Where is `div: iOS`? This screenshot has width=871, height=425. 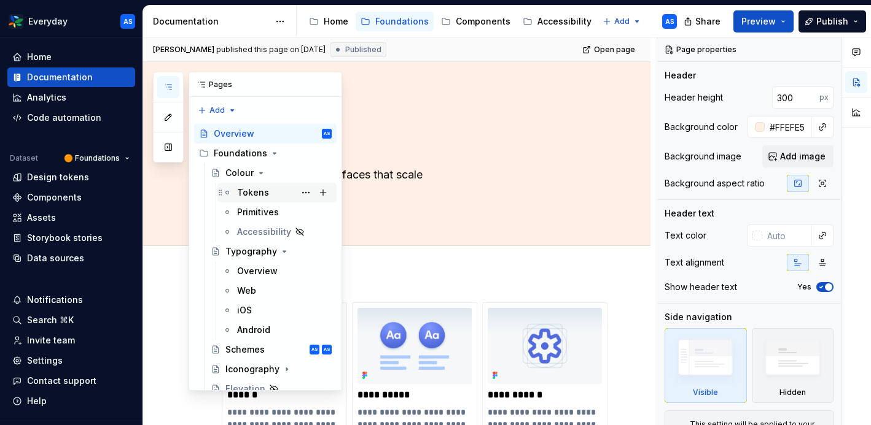
div: iOS is located at coordinates (244, 311).